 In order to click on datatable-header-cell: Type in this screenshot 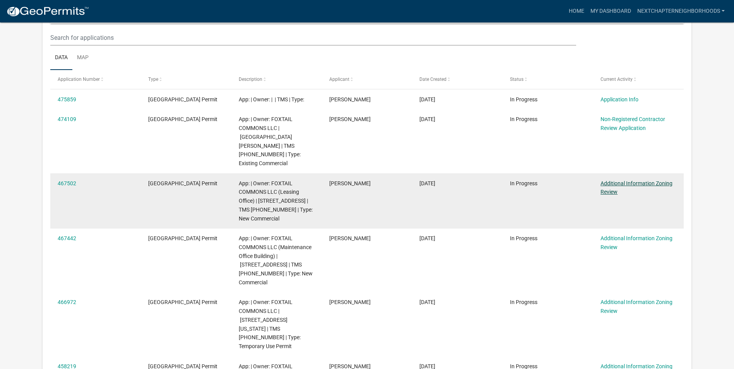, I will do `click(186, 79)`.